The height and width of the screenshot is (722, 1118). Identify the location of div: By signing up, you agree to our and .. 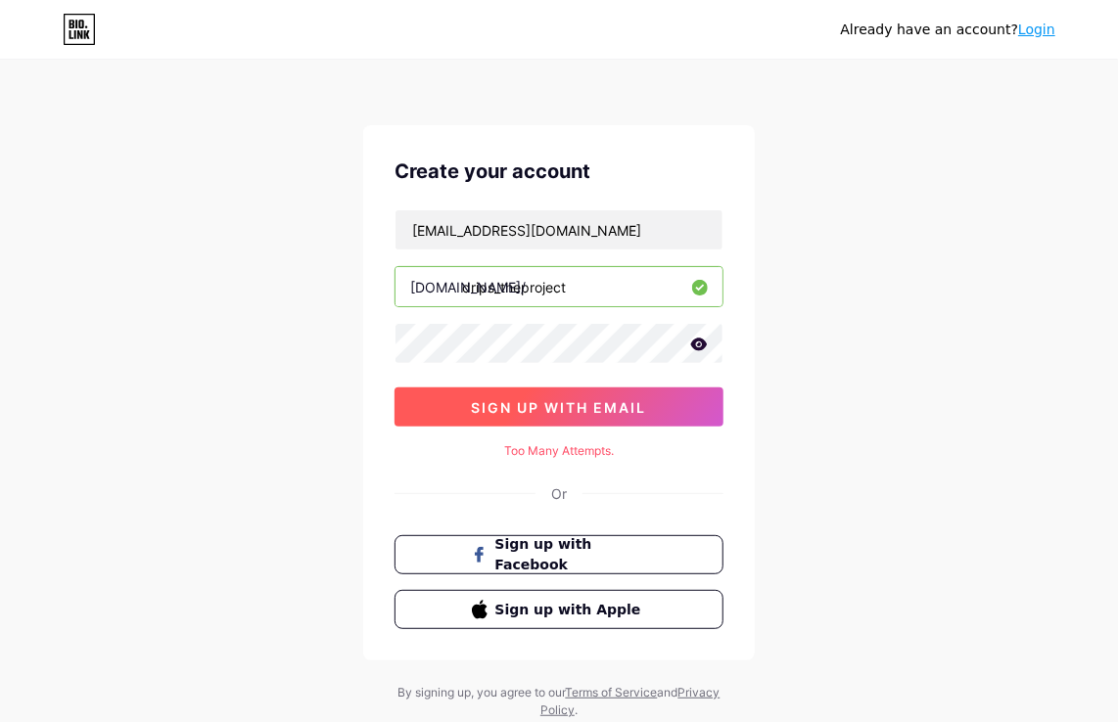
(559, 702).